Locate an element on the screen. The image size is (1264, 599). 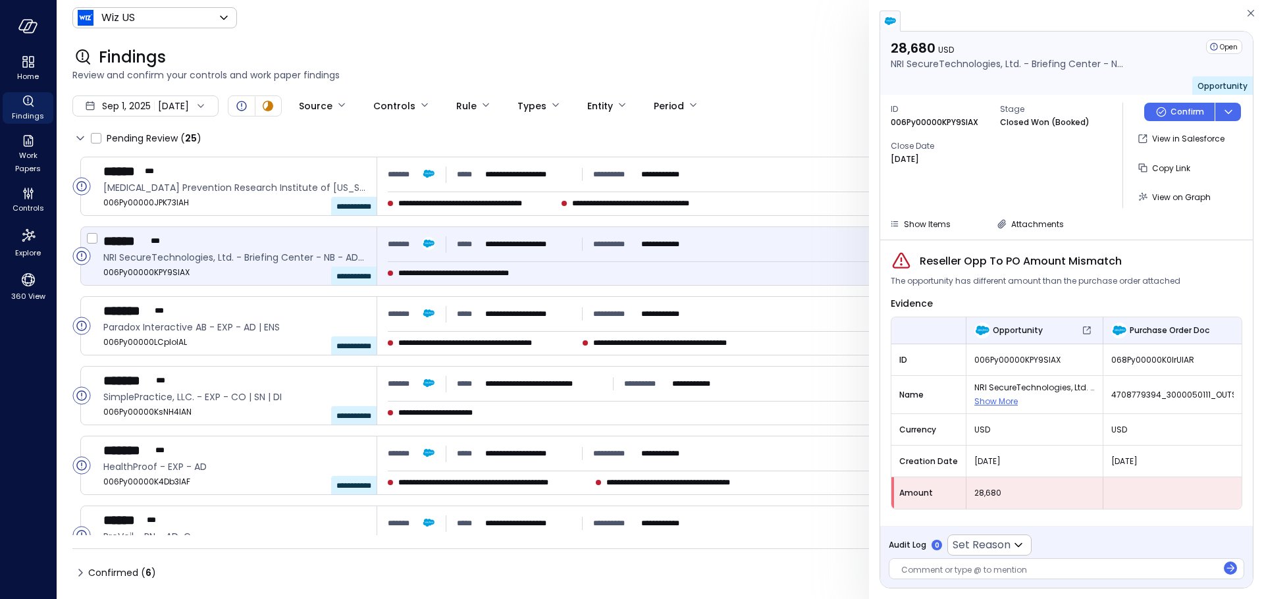
div: Source is located at coordinates (315, 106).